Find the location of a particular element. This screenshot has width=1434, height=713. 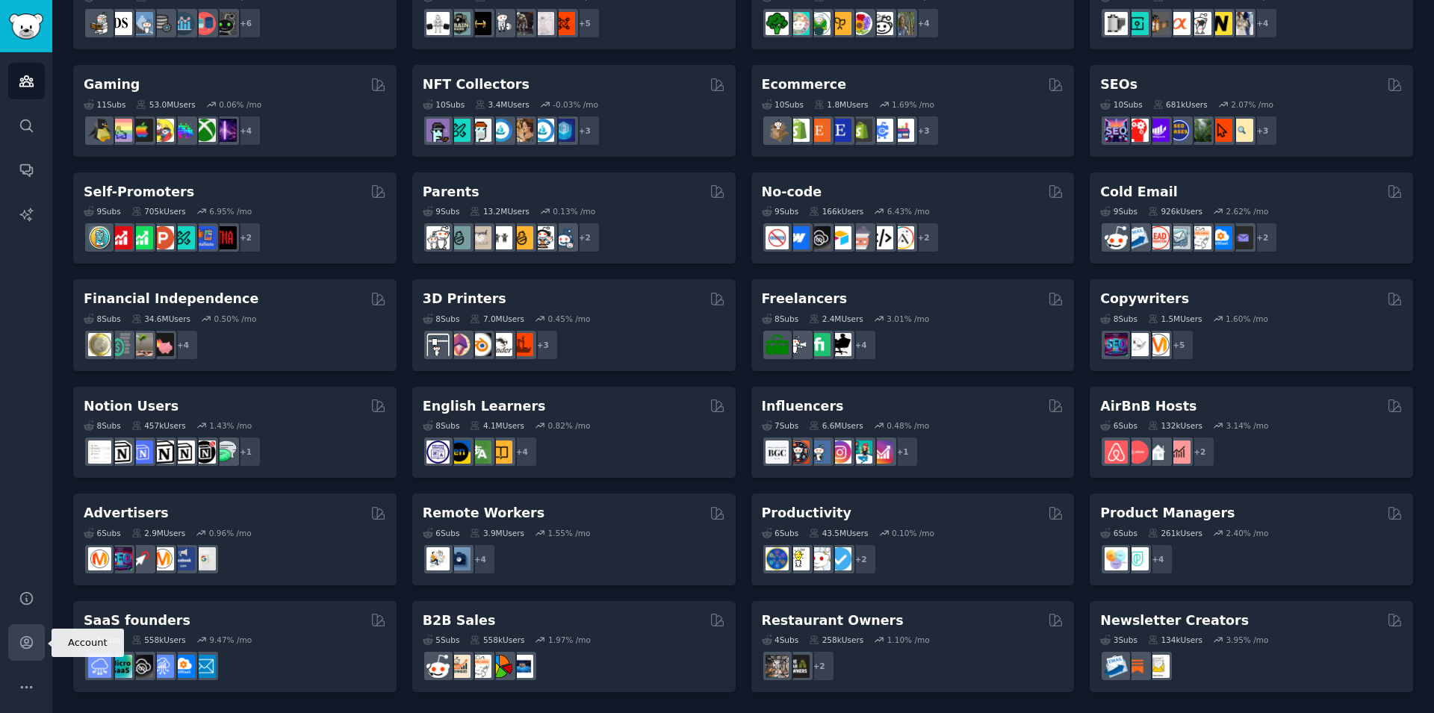

div: 2.4M Users is located at coordinates (836, 319).